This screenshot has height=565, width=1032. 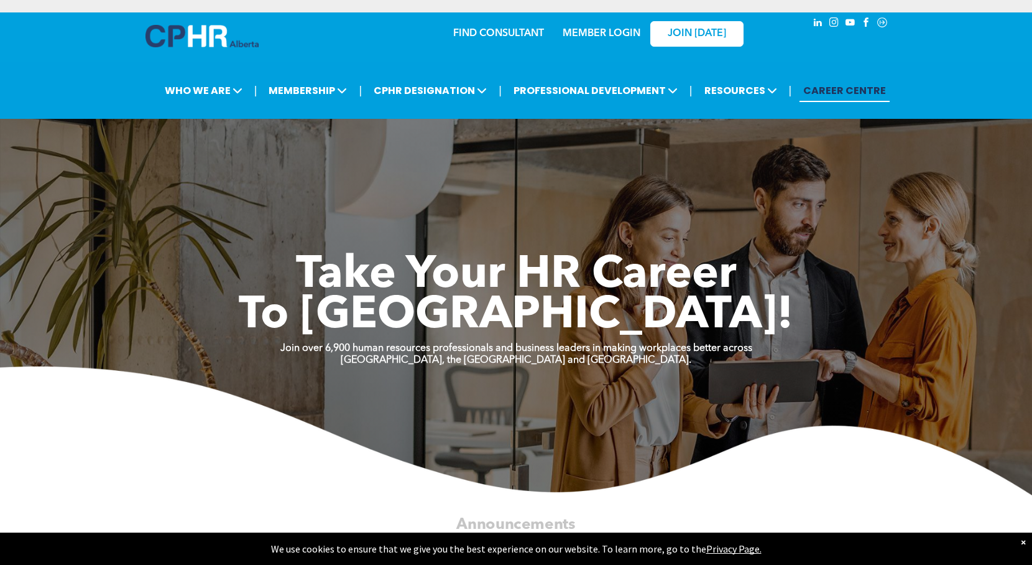 I want to click on a: Privacy Page., so click(x=734, y=548).